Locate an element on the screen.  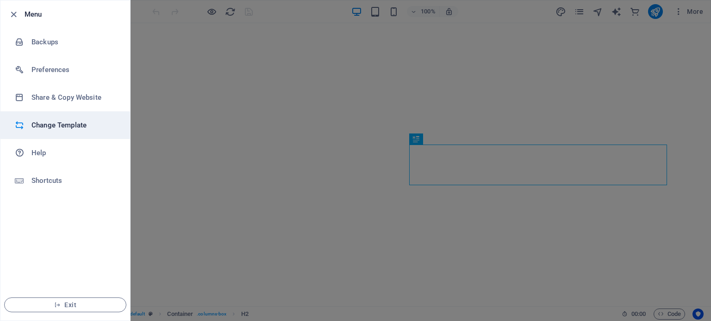
h6: Backups is located at coordinates (74, 42).